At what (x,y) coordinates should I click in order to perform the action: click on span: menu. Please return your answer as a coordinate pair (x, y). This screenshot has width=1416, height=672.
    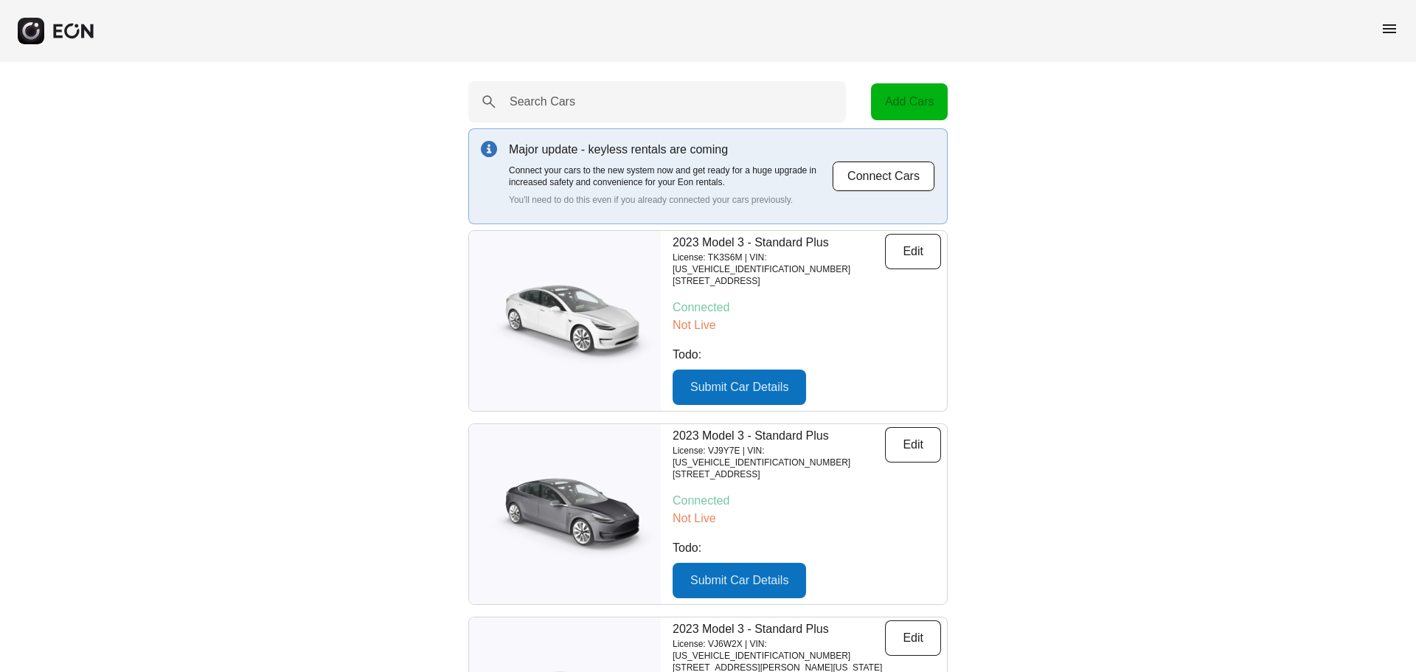
    Looking at the image, I should click on (1389, 29).